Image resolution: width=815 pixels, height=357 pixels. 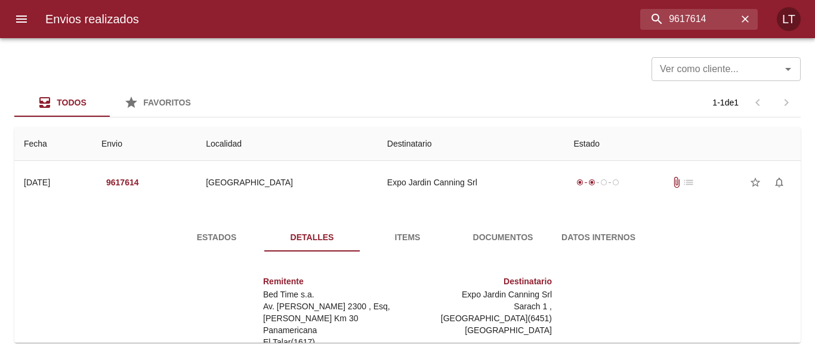 What do you see at coordinates (779, 183) in the screenshot?
I see `button: Activar notificaciones` at bounding box center [779, 183].